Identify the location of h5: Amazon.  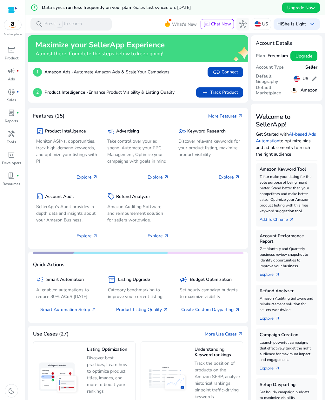
(309, 90).